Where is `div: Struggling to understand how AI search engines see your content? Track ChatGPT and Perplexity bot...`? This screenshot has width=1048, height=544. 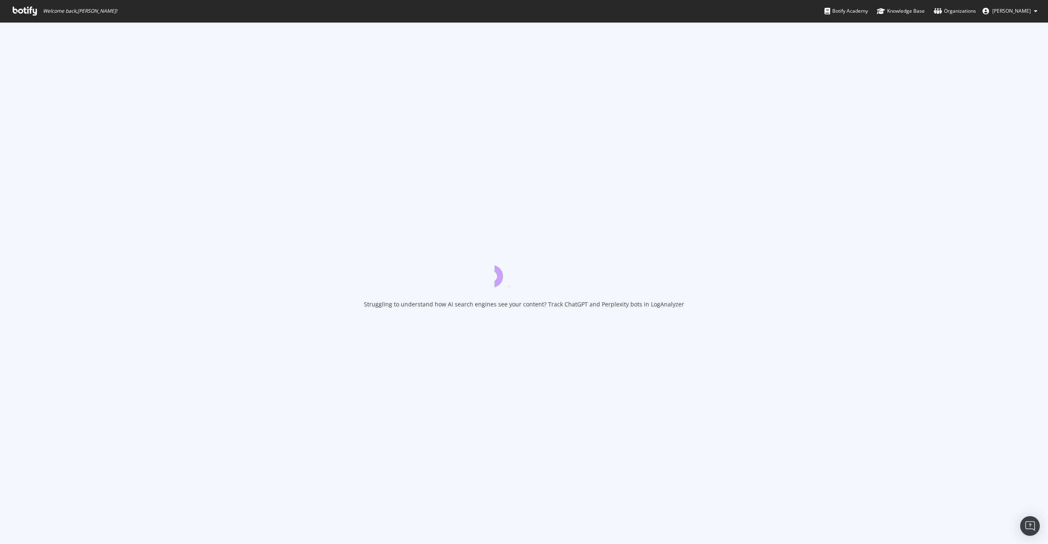
div: Struggling to understand how AI search engines see your content? Track ChatGPT and Perplexity bot... is located at coordinates (524, 304).